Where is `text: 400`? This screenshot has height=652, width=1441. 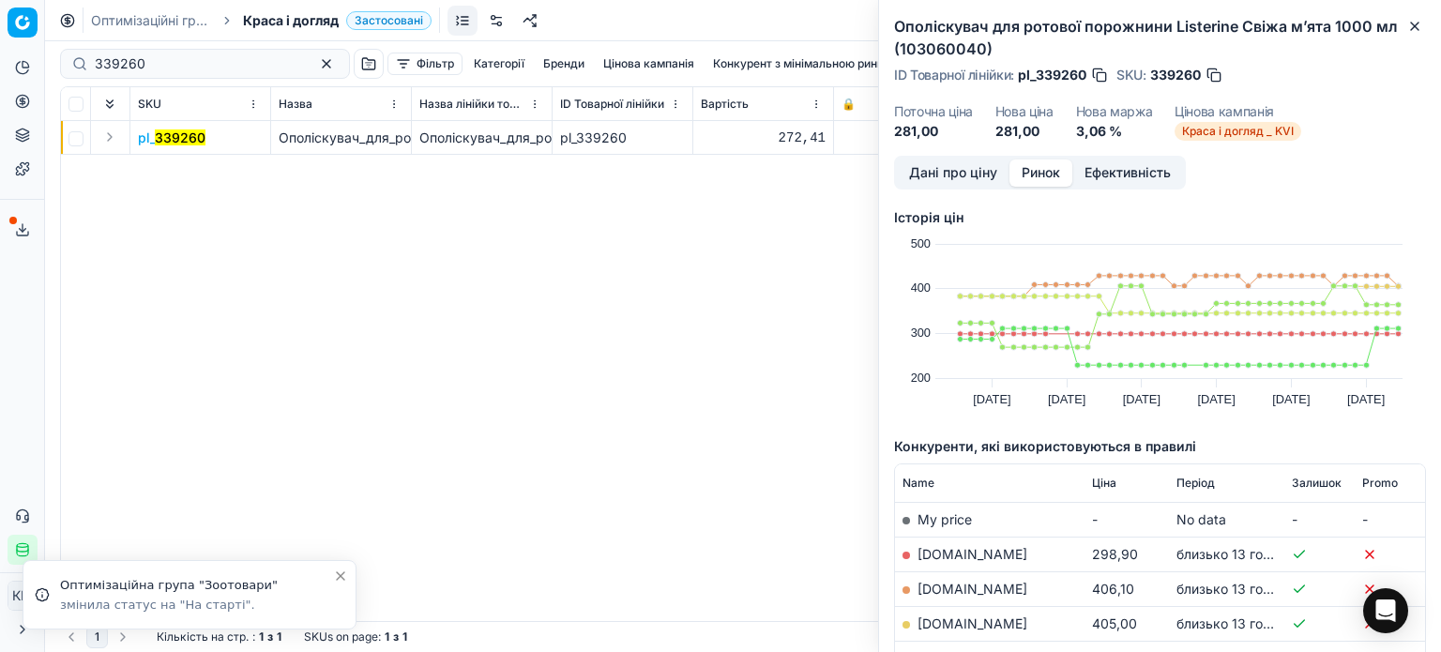 text: 400 is located at coordinates (920, 287).